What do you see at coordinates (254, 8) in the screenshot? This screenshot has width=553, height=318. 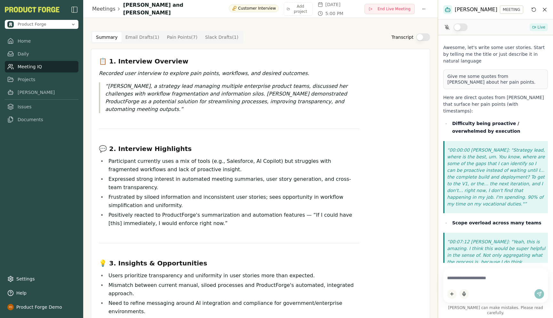 I see `div: Customer Interview` at bounding box center [254, 8].